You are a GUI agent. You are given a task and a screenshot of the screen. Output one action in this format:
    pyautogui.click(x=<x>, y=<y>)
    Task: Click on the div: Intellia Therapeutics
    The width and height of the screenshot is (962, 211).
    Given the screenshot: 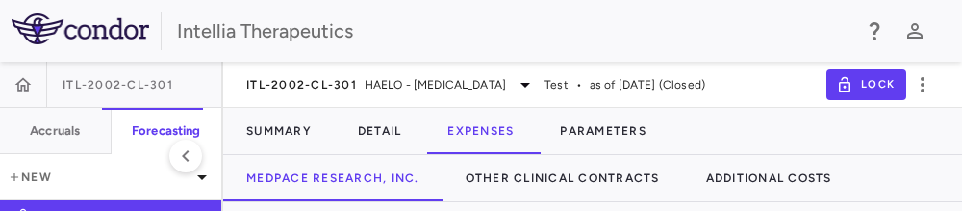 What is the action you would take?
    pyautogui.click(x=514, y=31)
    